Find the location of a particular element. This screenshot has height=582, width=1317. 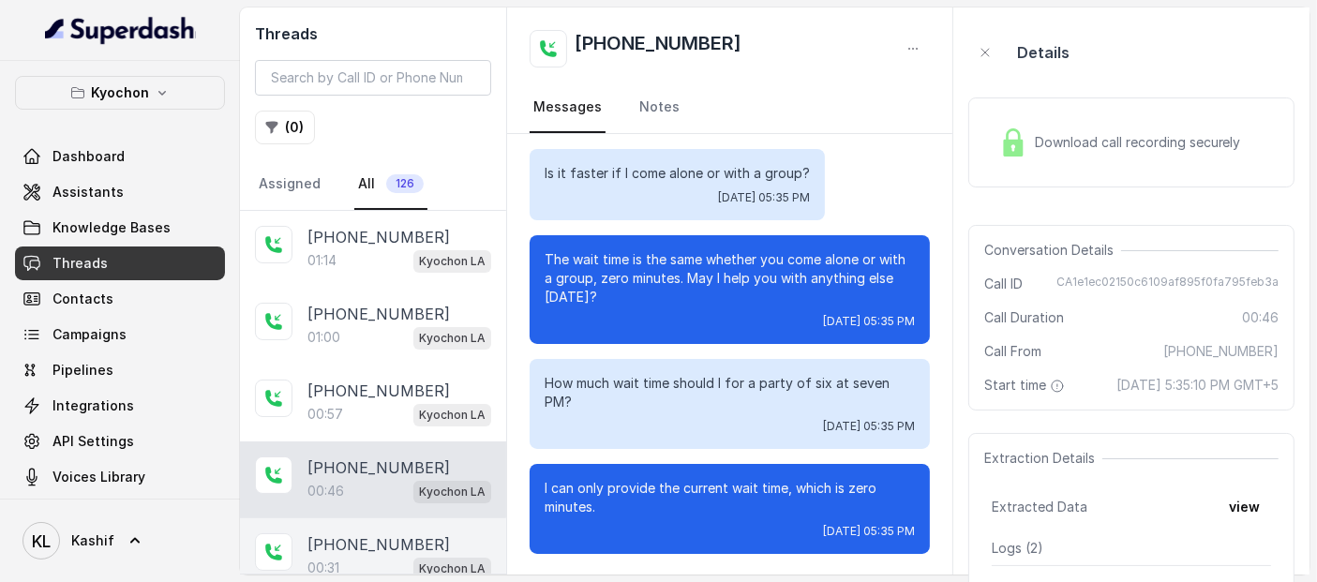

p: I can only provide the current wait time, which is zero minutes. is located at coordinates (729, 498).